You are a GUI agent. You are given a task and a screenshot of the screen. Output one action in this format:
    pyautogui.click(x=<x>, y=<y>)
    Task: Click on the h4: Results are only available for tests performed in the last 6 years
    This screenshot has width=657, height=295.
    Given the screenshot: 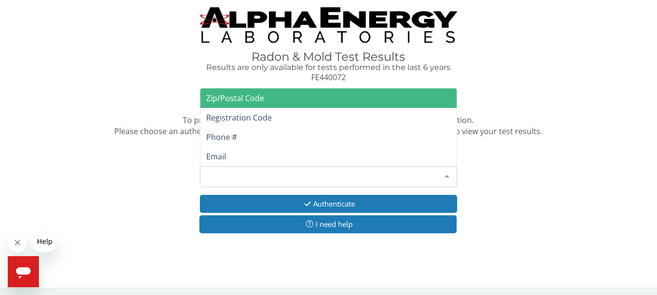 What is the action you would take?
    pyautogui.click(x=328, y=68)
    